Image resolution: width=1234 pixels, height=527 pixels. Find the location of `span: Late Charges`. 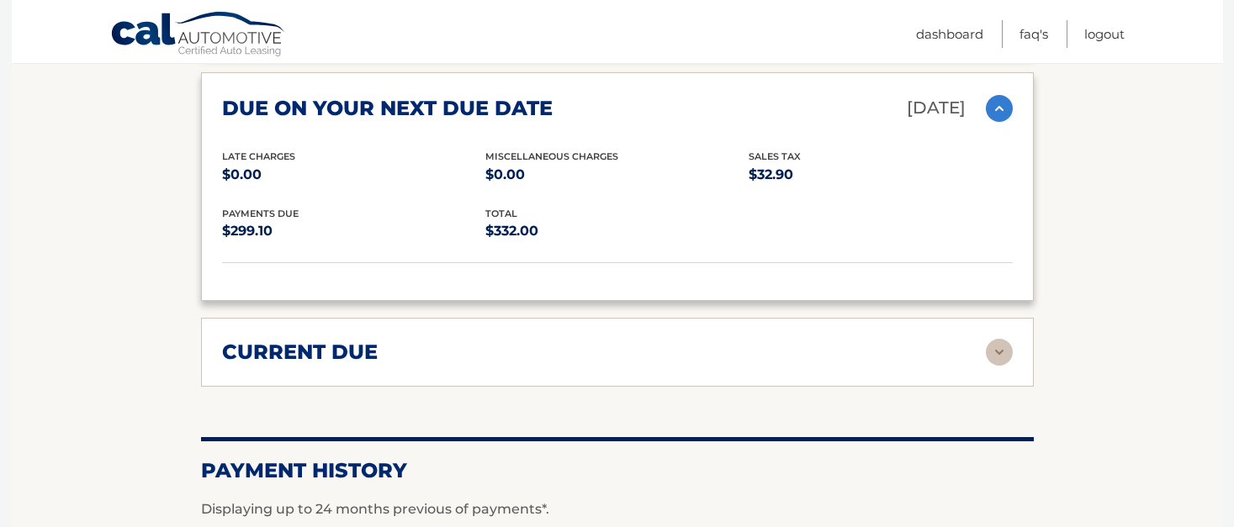

span: Late Charges is located at coordinates (258, 156).